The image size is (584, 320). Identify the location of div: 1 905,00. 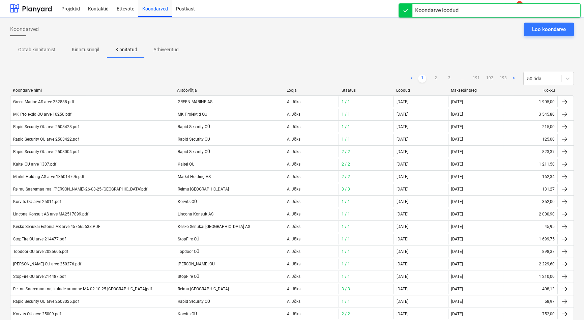
(547, 102).